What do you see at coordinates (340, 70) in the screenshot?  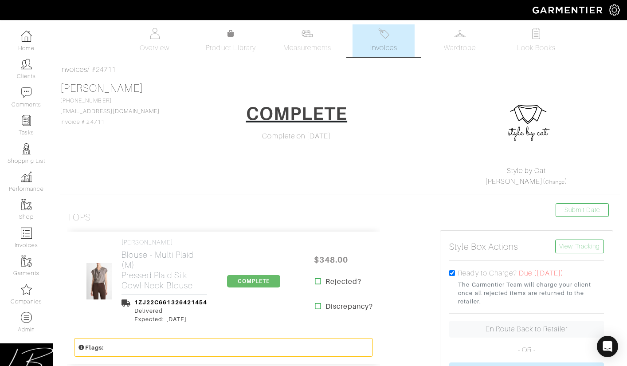 I see `div: / #24711` at bounding box center [340, 70].